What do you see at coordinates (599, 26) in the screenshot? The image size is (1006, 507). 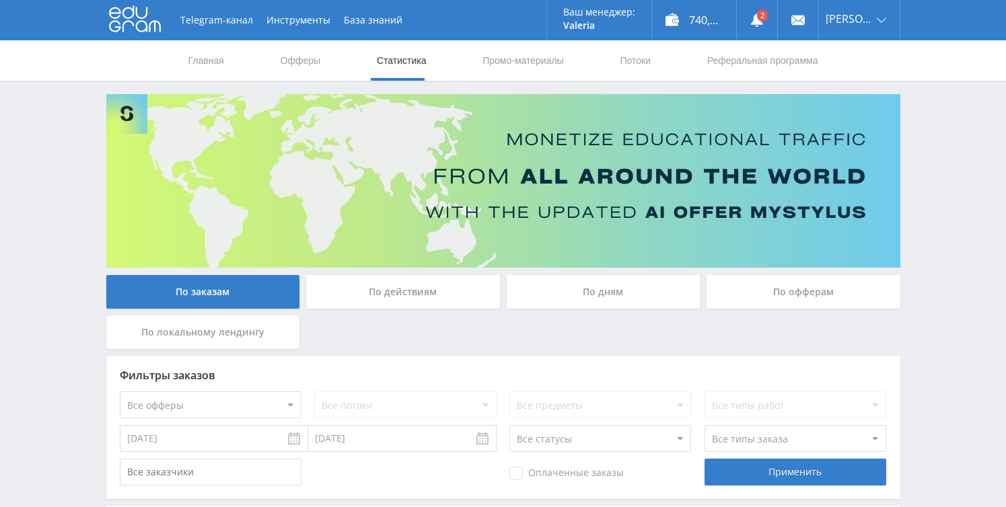 I see `p: Valeria` at bounding box center [599, 26].